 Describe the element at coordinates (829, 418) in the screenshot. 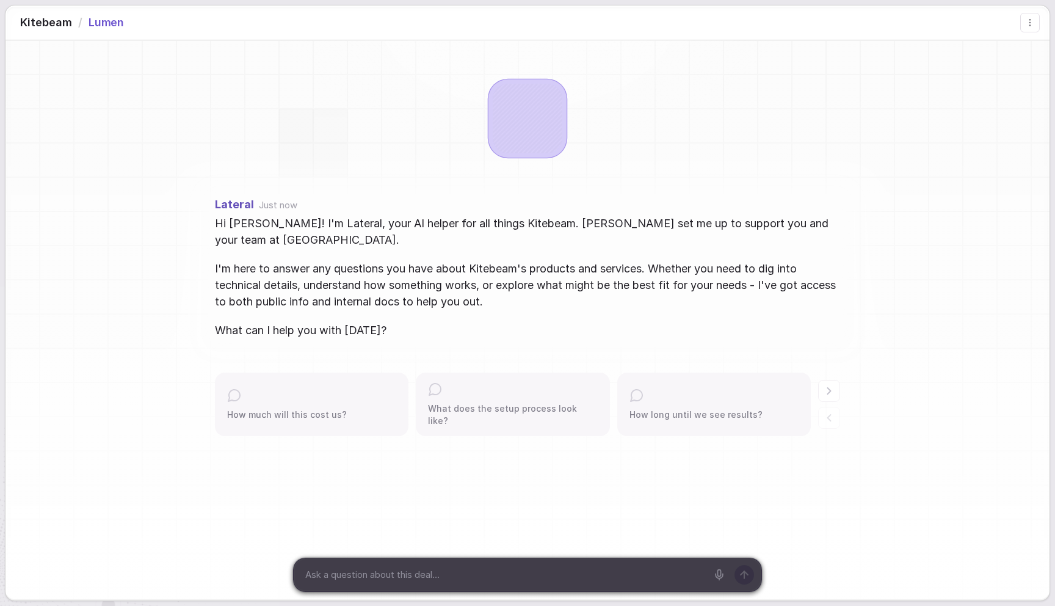

I see `button: Previous prompts` at that location.